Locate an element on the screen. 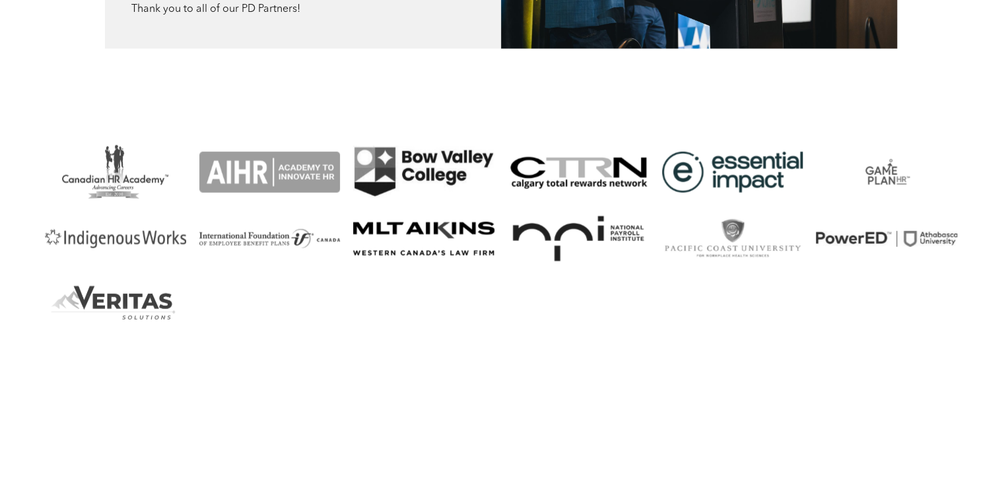 This screenshot has width=1002, height=488. a: A logo for a university called athabasco university is located at coordinates (886, 238).